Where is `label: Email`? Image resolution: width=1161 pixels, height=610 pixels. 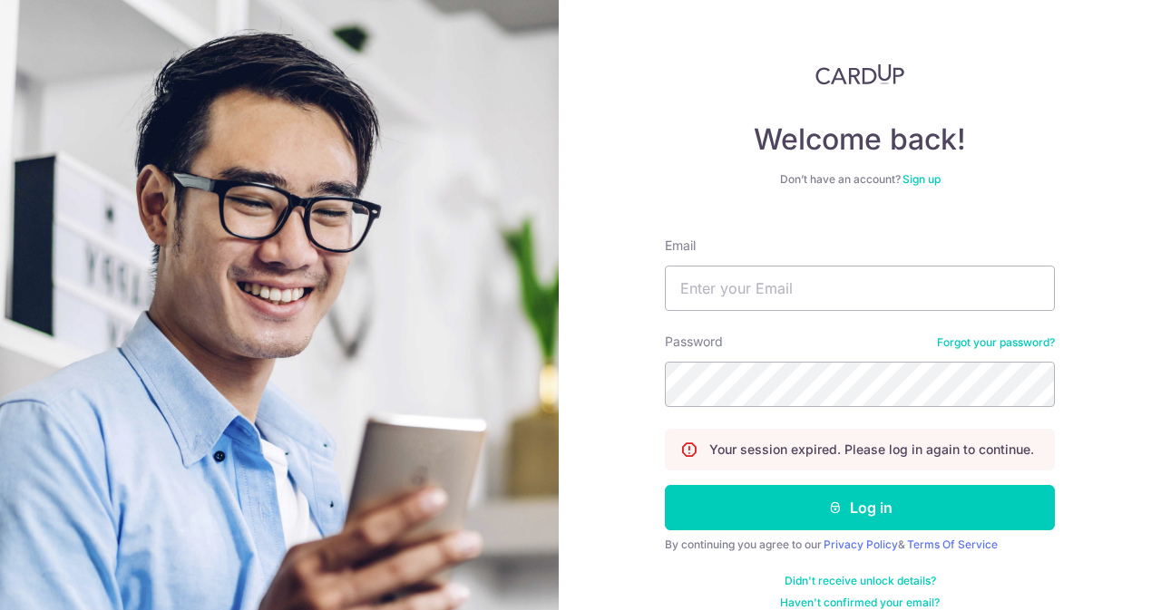 label: Email is located at coordinates (680, 246).